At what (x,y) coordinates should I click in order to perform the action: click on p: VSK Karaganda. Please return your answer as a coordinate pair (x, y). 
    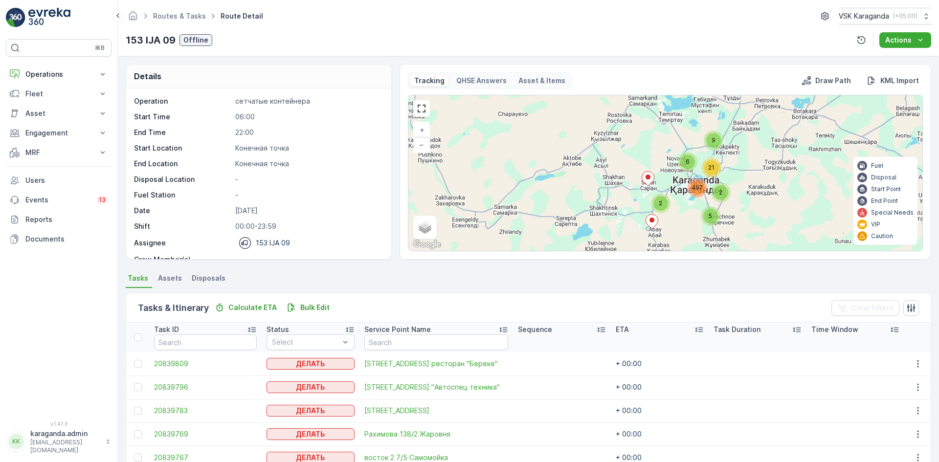
    Looking at the image, I should click on (864, 16).